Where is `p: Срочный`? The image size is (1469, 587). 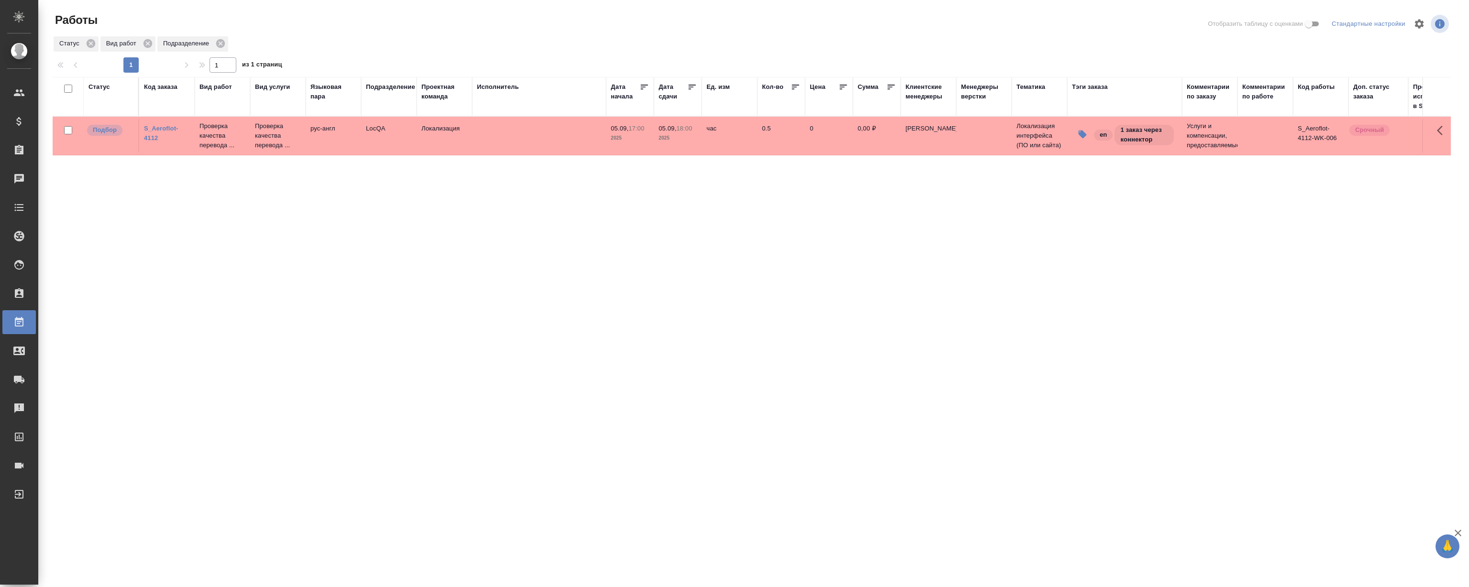 p: Срочный is located at coordinates (1369, 130).